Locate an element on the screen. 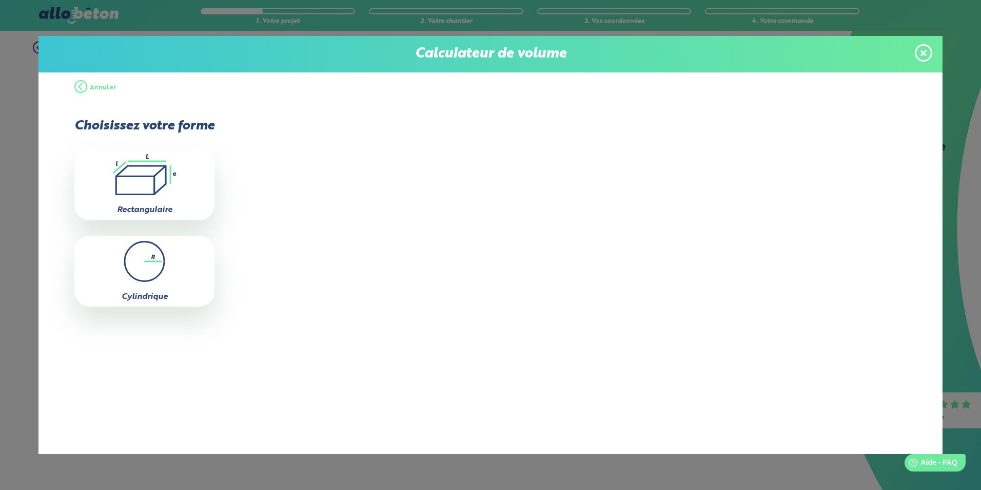 This screenshot has width=981, height=490. span: Aide - FAQ is located at coordinates (49, 12).